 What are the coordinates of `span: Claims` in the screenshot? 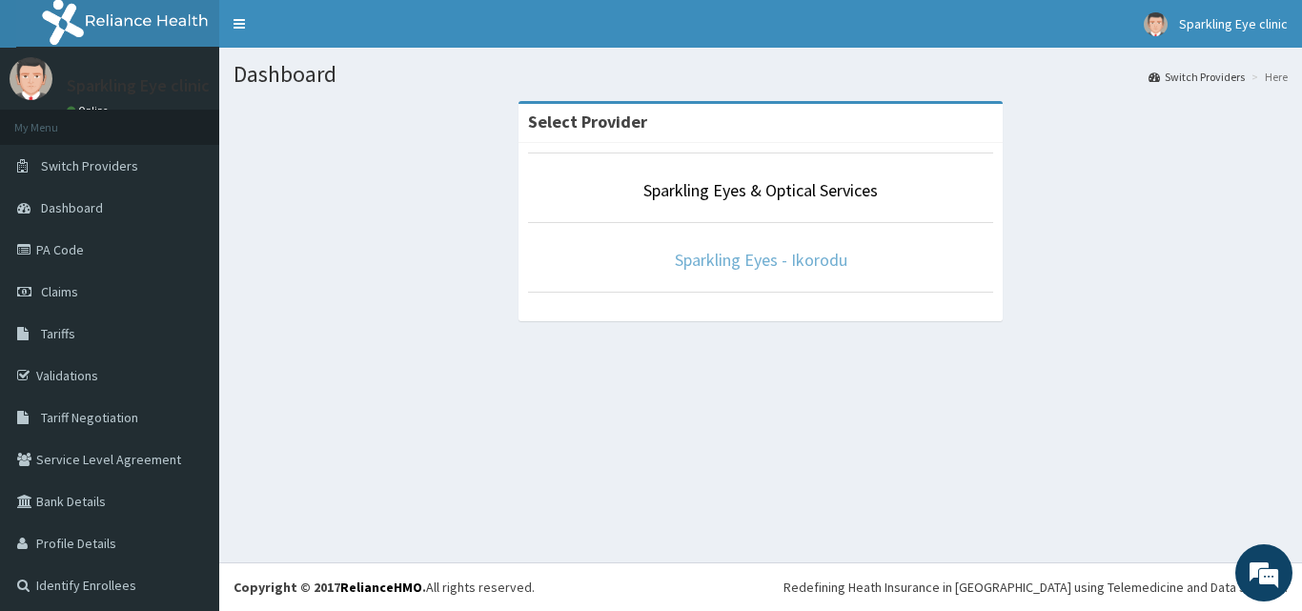 It's located at (59, 292).